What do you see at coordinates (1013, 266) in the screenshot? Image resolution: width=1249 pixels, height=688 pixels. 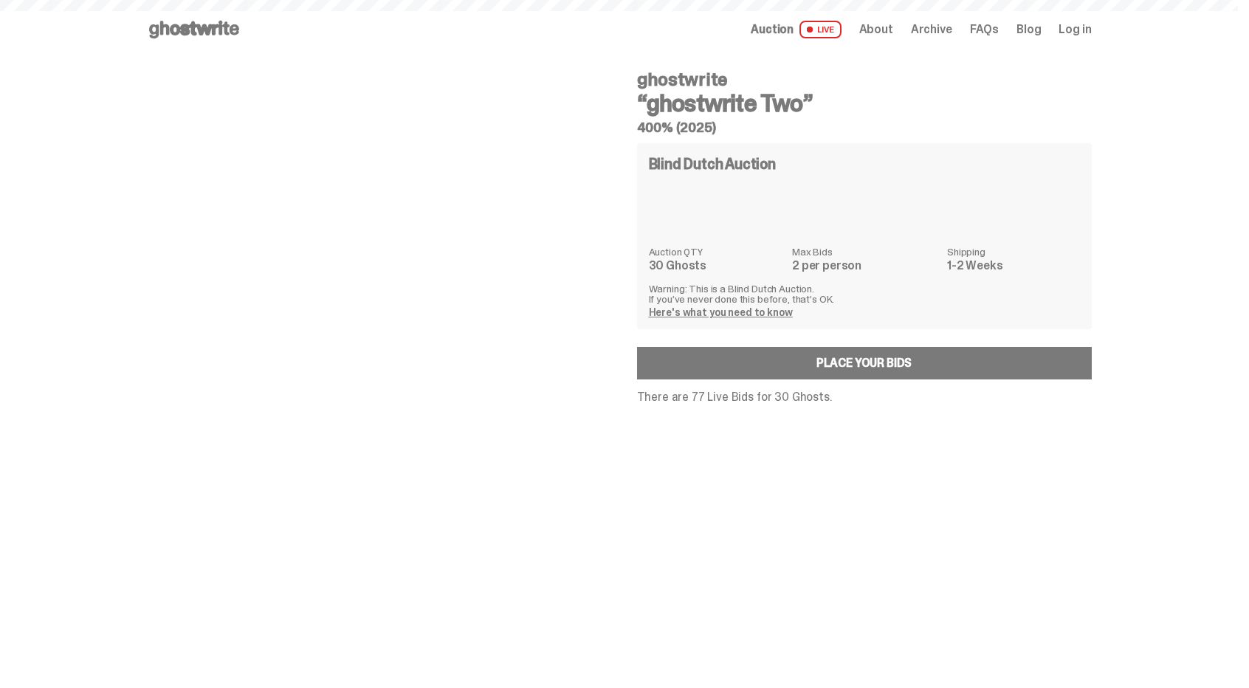 I see `dd: 1-2 Weeks` at bounding box center [1013, 266].